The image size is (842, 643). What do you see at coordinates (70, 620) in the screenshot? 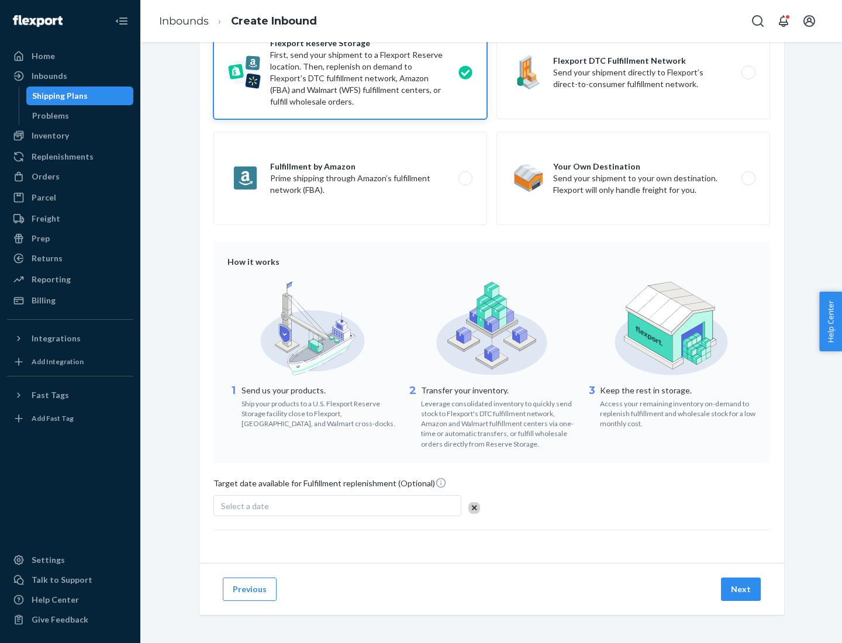
I see `button: Give Feedback` at bounding box center [70, 620].